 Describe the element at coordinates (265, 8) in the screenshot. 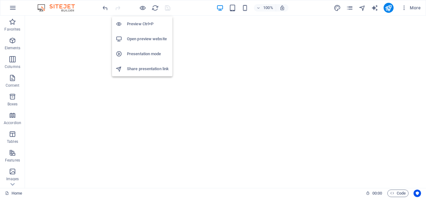

I see `button: 100%` at that location.